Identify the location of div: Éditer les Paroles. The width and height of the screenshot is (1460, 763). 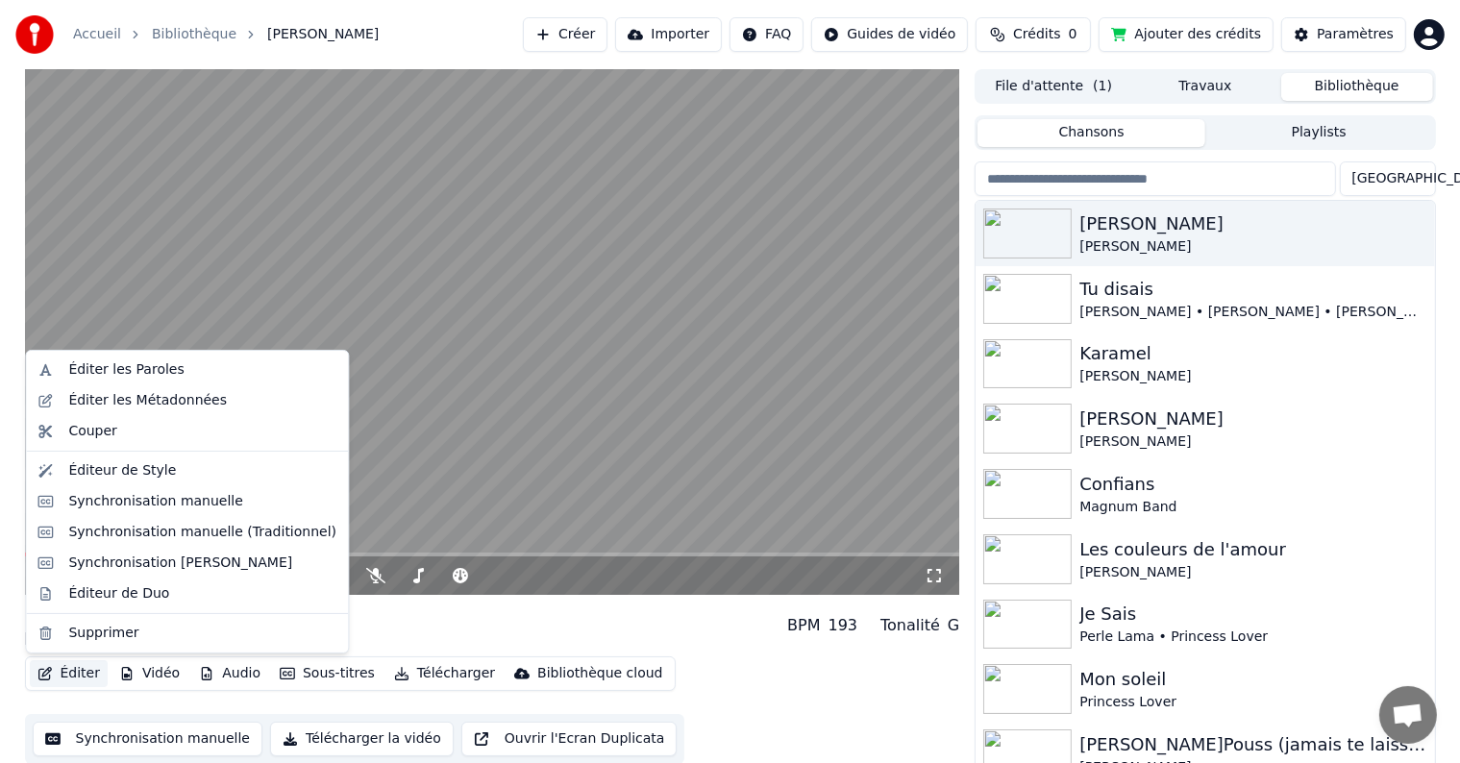
(126, 370).